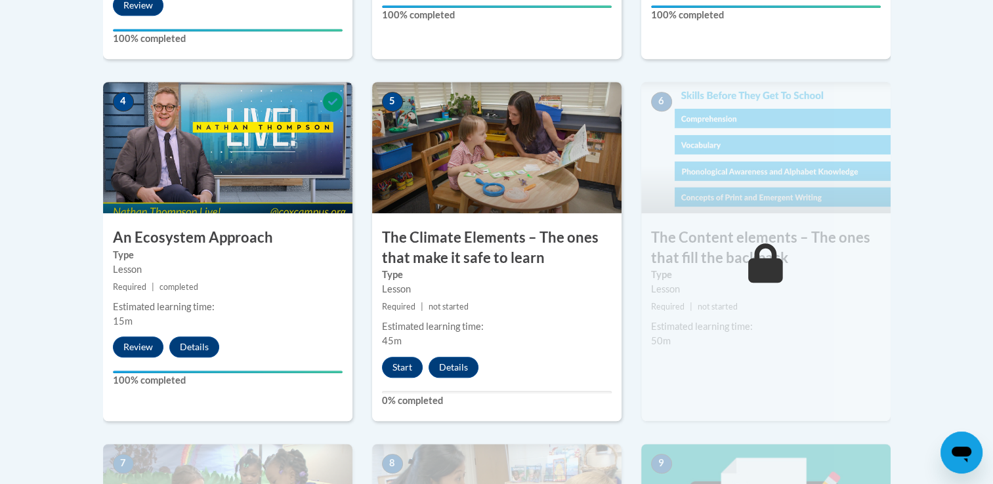 The image size is (993, 484). Describe the element at coordinates (661, 464) in the screenshot. I see `span: 9` at that location.